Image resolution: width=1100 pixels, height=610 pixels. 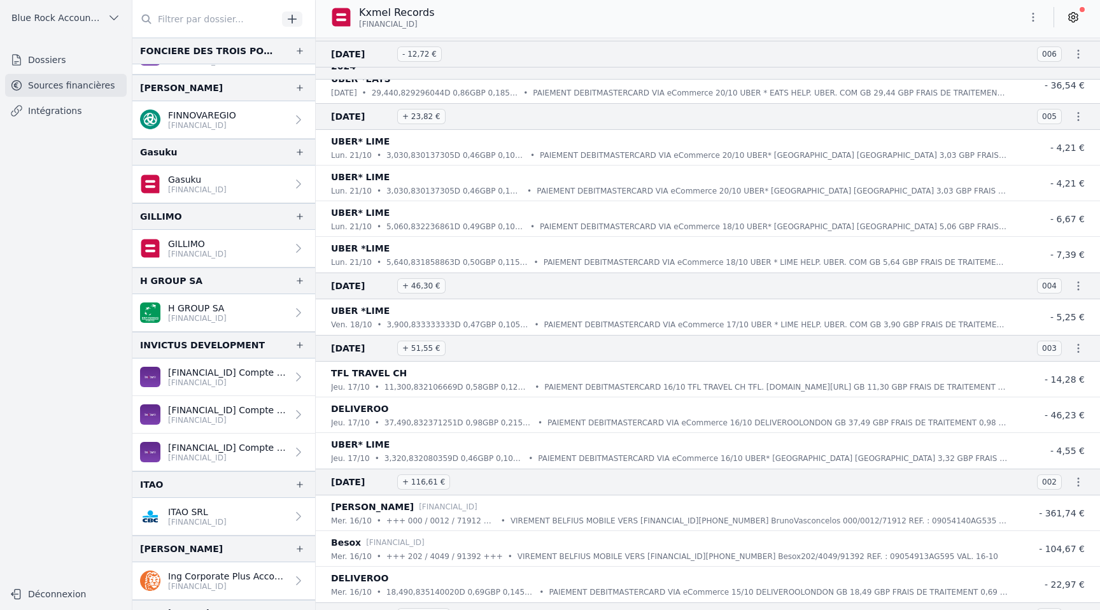 What do you see at coordinates (150, 313) in the screenshot?
I see `img: BNP_BE_BUSINESS_GEBABEBB.png` at bounding box center [150, 313].